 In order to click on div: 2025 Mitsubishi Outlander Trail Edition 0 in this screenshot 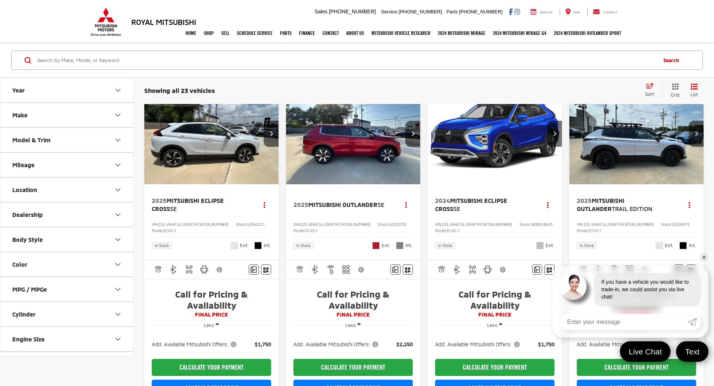, I will do `click(637, 134)`.